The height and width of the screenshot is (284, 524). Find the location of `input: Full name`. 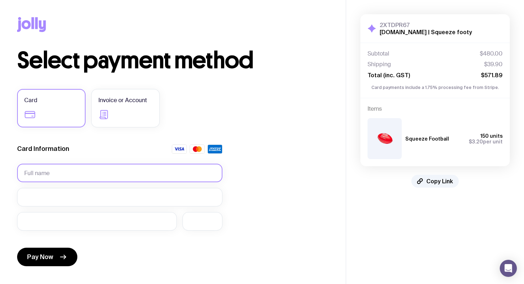

input: Full name is located at coordinates (120, 173).